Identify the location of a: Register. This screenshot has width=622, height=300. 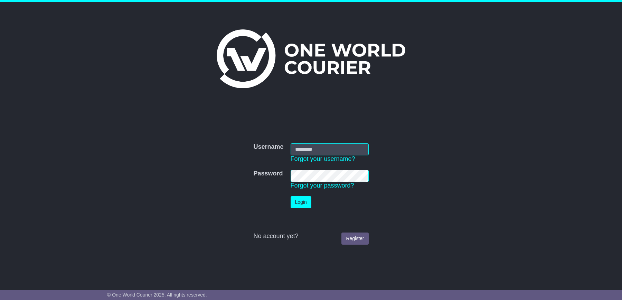
(355, 238).